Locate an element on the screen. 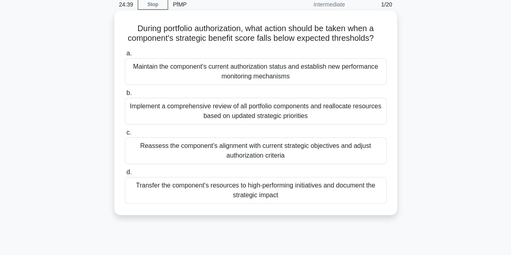 The height and width of the screenshot is (255, 511). div: Transfer the component's resources to high-performing initiatives and document the strategic impact is located at coordinates (256, 190).